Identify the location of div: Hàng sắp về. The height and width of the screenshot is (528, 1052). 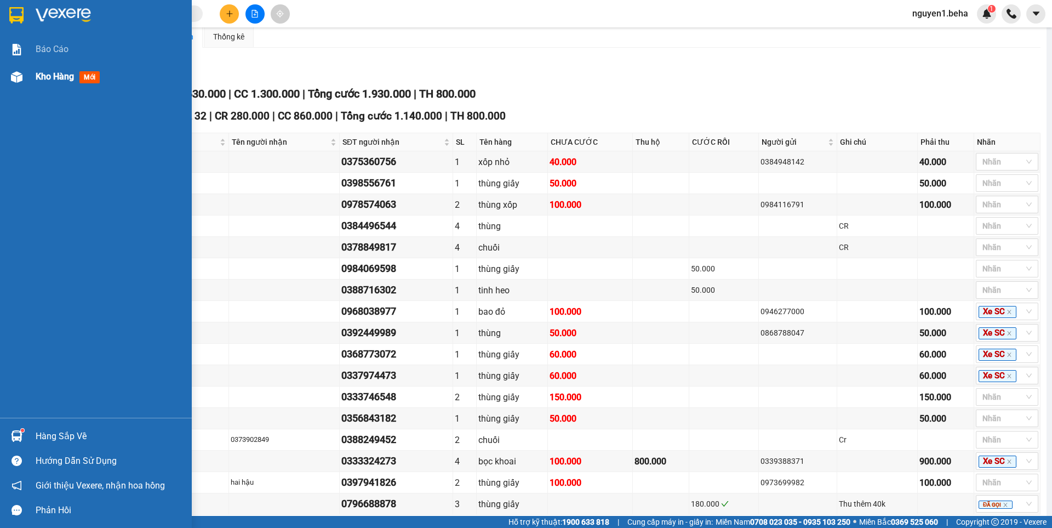
(110, 436).